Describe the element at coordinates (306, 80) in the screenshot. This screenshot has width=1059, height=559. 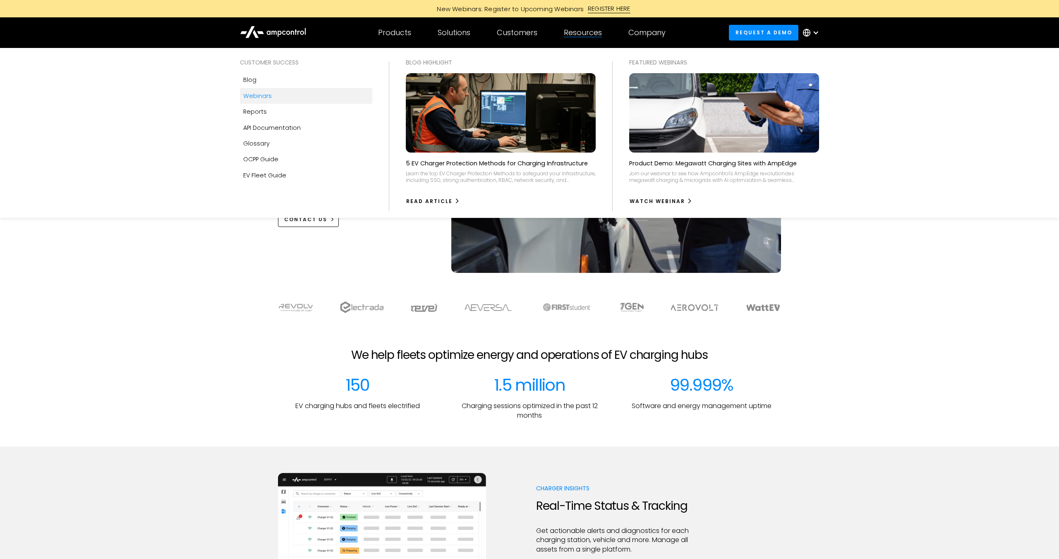
I see `a: Blog` at that location.